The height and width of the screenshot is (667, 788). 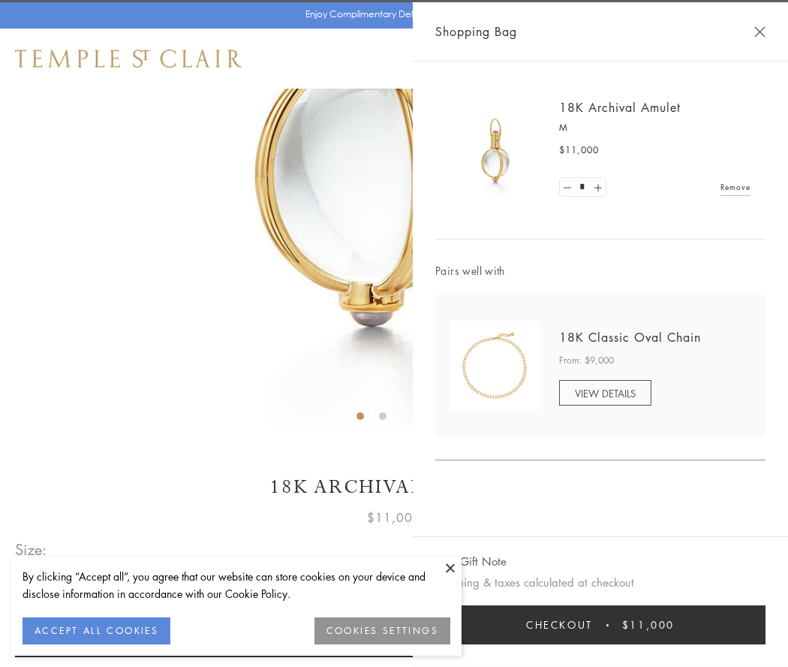 I want to click on img: N88865-OV18, so click(x=495, y=366).